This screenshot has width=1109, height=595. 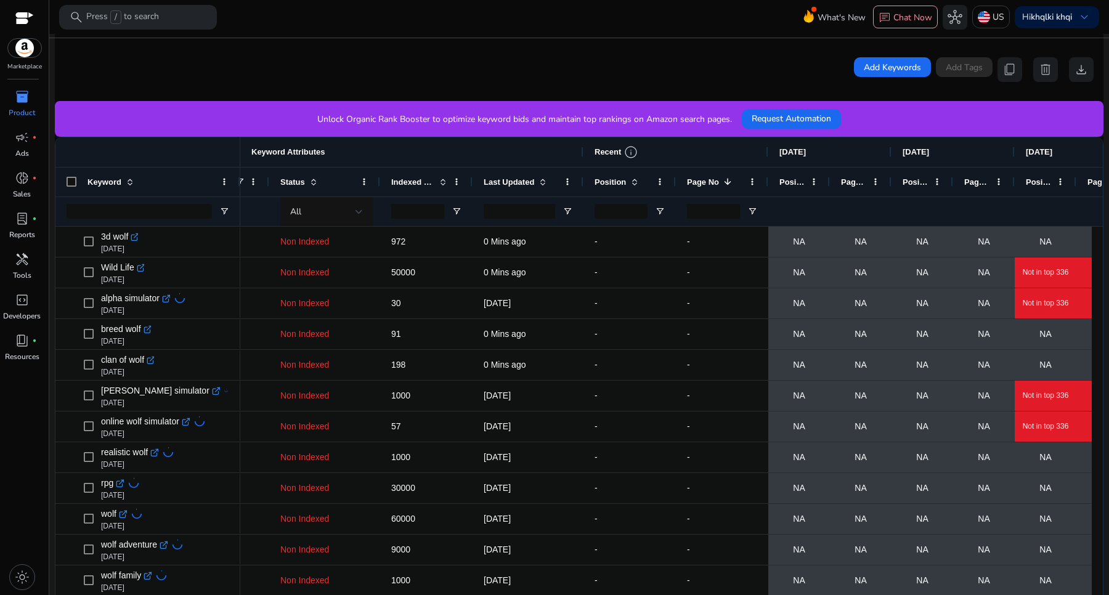 What do you see at coordinates (25, 67) in the screenshot?
I see `p: Marketplace` at bounding box center [25, 67].